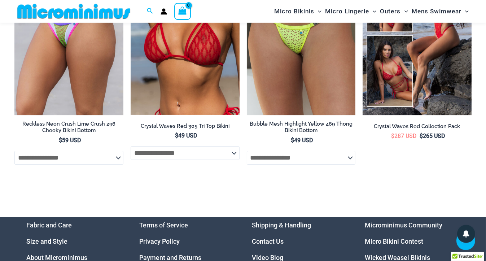 This screenshot has width=486, height=261. I want to click on a: Account icon link, so click(164, 12).